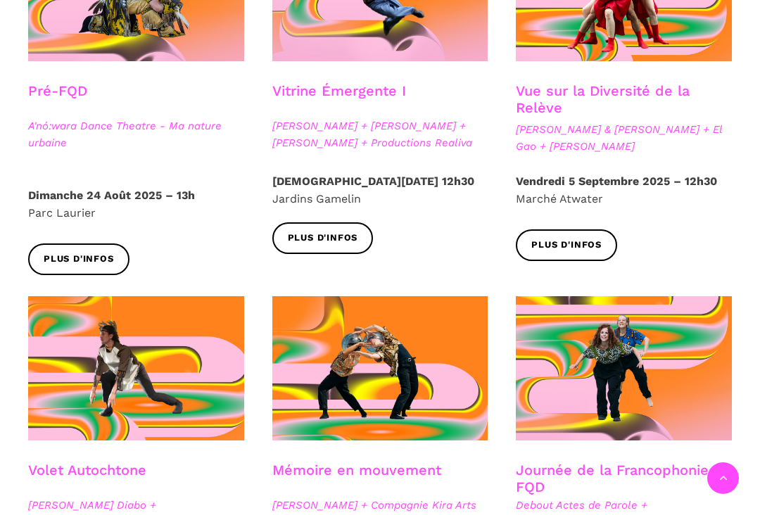  What do you see at coordinates (58, 100) in the screenshot?
I see `h3: Pré-FQD` at bounding box center [58, 100].